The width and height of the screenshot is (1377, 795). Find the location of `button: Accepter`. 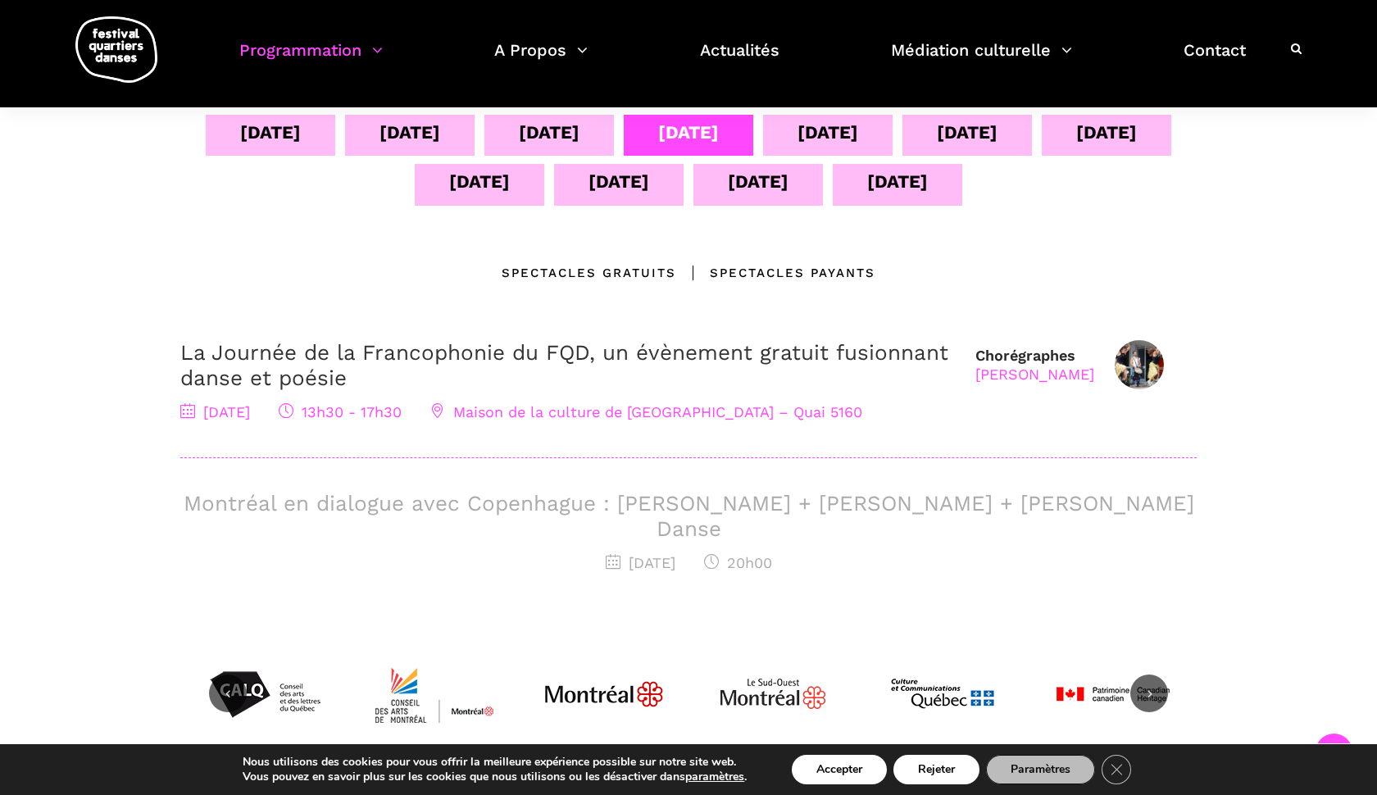

button: Accepter is located at coordinates (840, 770).